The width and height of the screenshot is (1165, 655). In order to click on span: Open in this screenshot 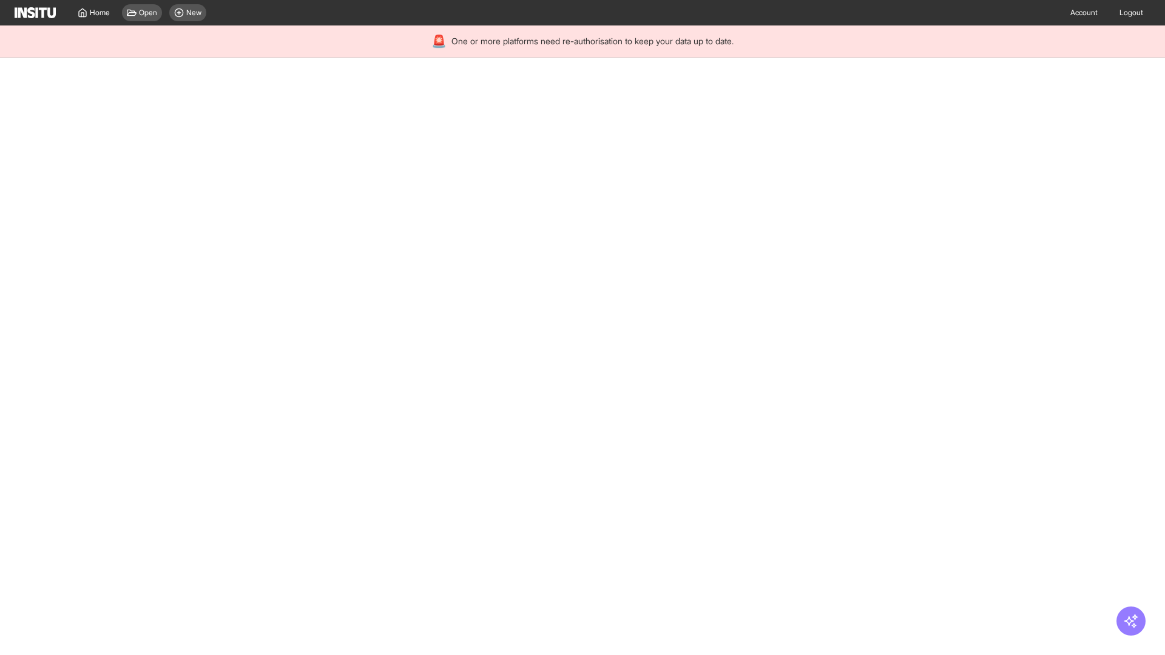, I will do `click(148, 13)`.